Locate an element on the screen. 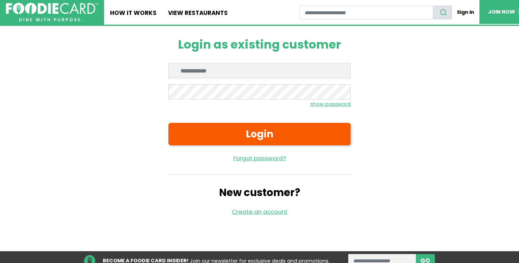 Image resolution: width=519 pixels, height=263 pixels. a: Forgot password? is located at coordinates (259, 158).